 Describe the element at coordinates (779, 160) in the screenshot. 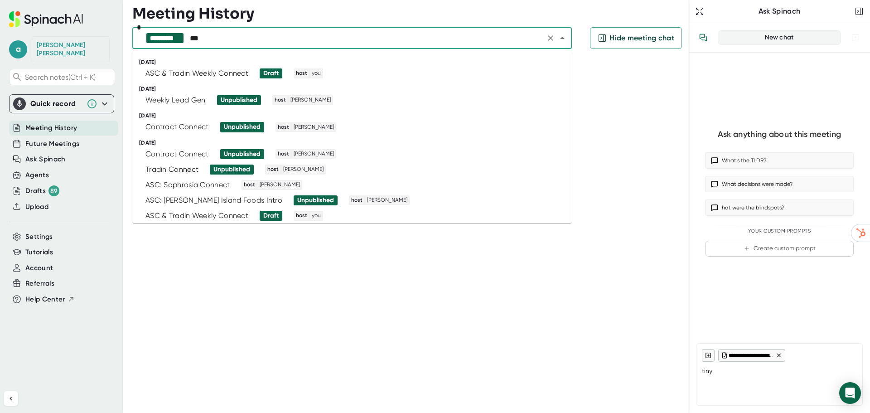

I see `button: What’s the TLDR?` at that location.